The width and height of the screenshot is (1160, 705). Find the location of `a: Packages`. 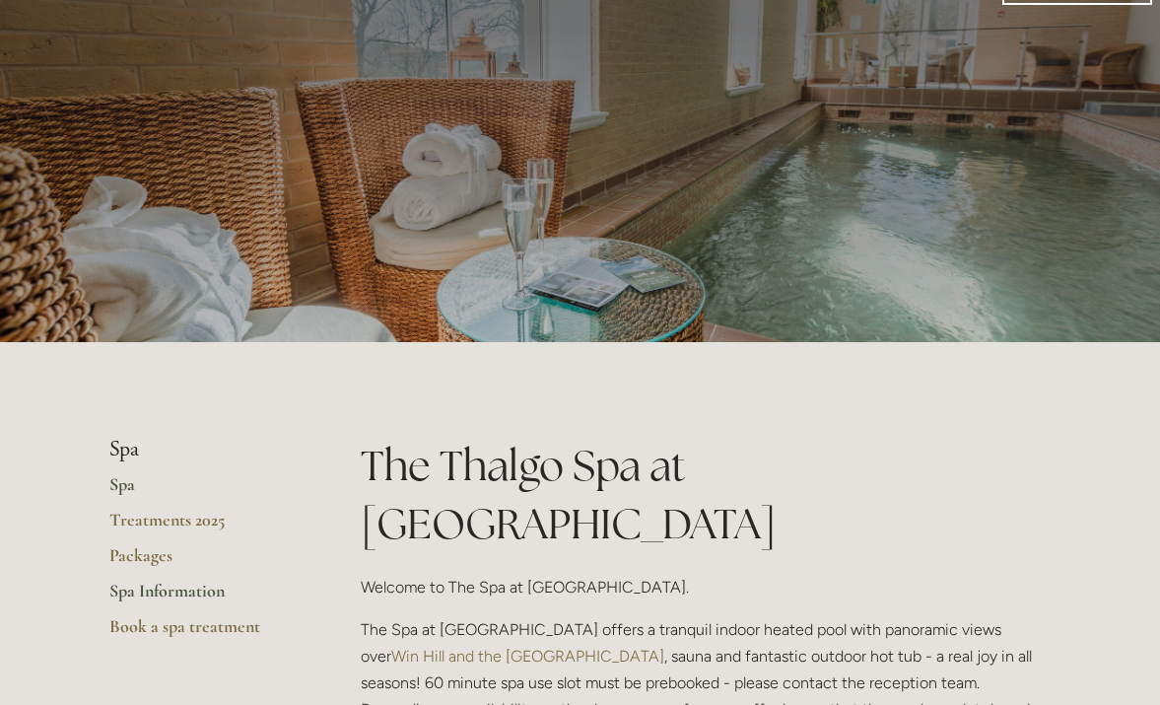

a: Packages is located at coordinates (203, 562).